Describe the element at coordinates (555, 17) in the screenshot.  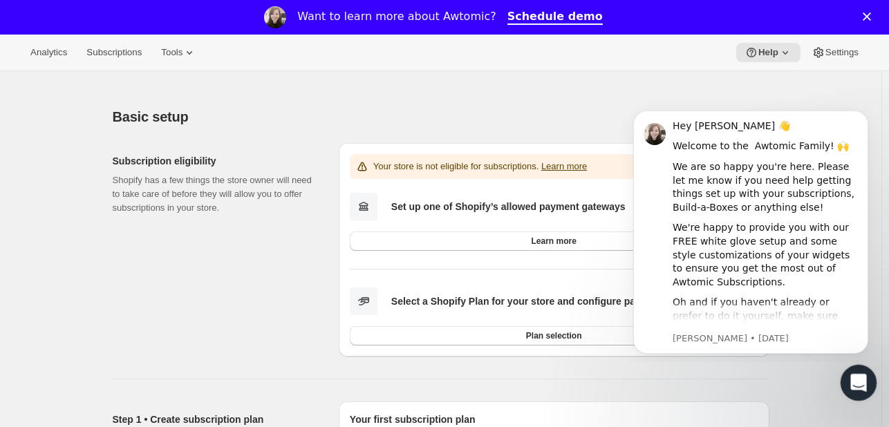
I see `a: Schedule demo` at that location.